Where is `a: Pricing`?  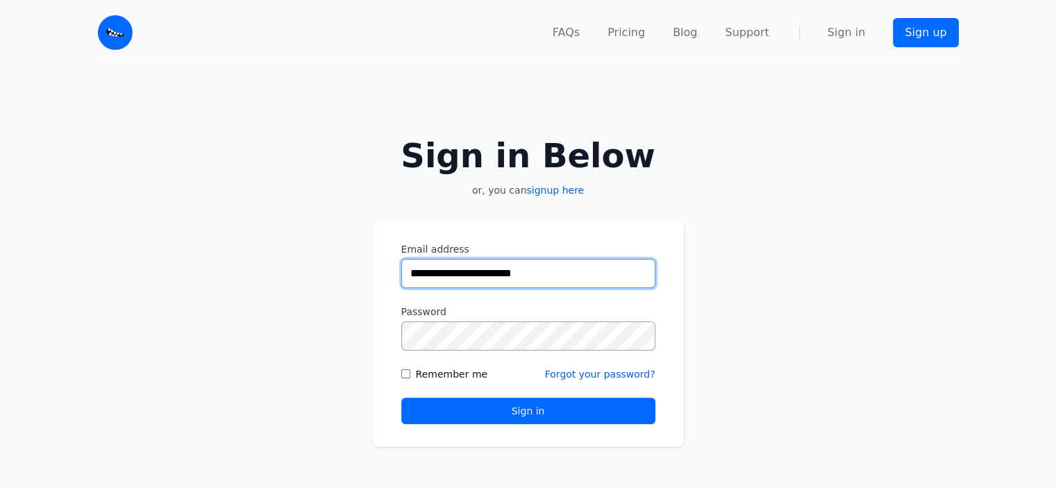
a: Pricing is located at coordinates (626, 33).